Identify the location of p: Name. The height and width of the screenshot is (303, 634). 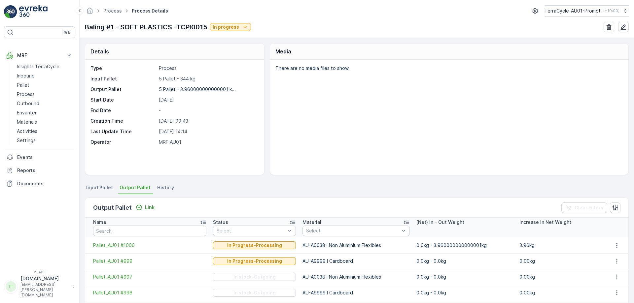
(100, 223).